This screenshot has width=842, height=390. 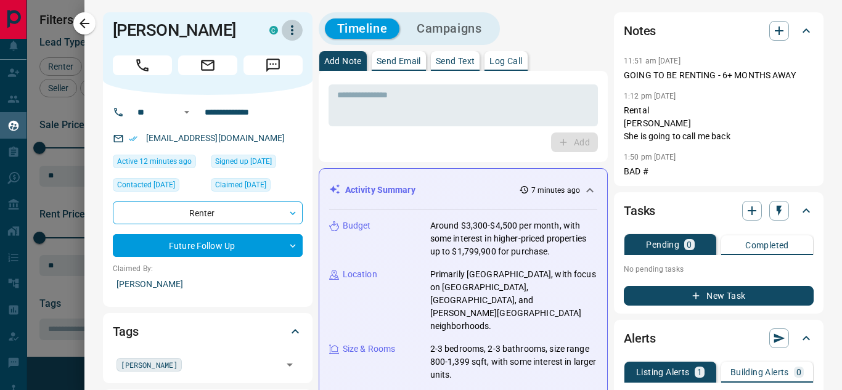 What do you see at coordinates (699, 372) in the screenshot?
I see `p: 1` at bounding box center [699, 372].